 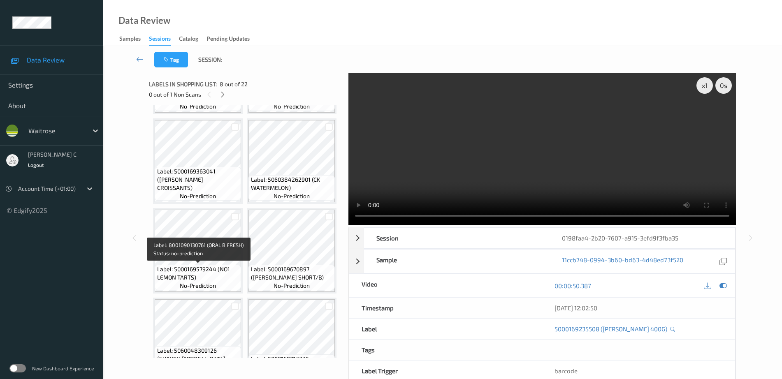 What do you see at coordinates (642, 238) in the screenshot?
I see `div: 0198faa4-2b20-7607-a915-3efd9f3fba35` at bounding box center [642, 238].